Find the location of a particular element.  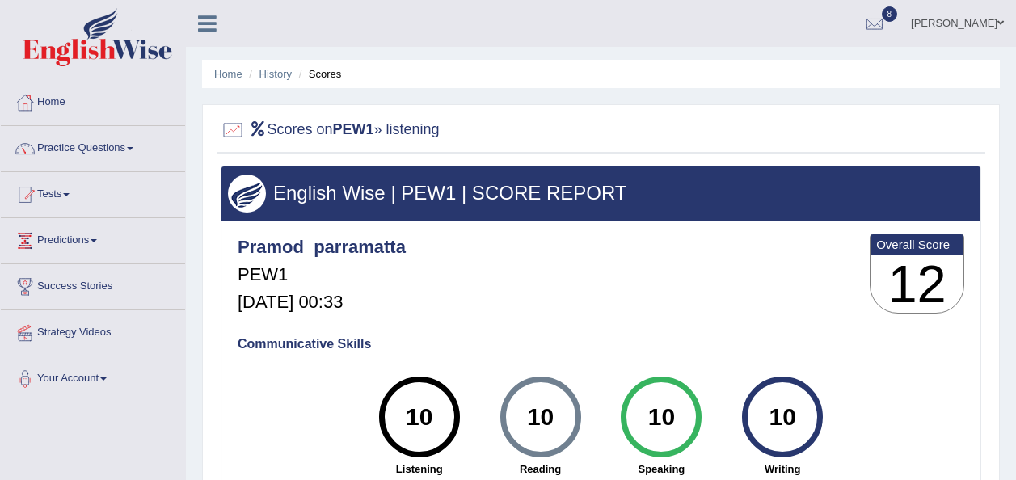

li: Scores is located at coordinates (318, 74).